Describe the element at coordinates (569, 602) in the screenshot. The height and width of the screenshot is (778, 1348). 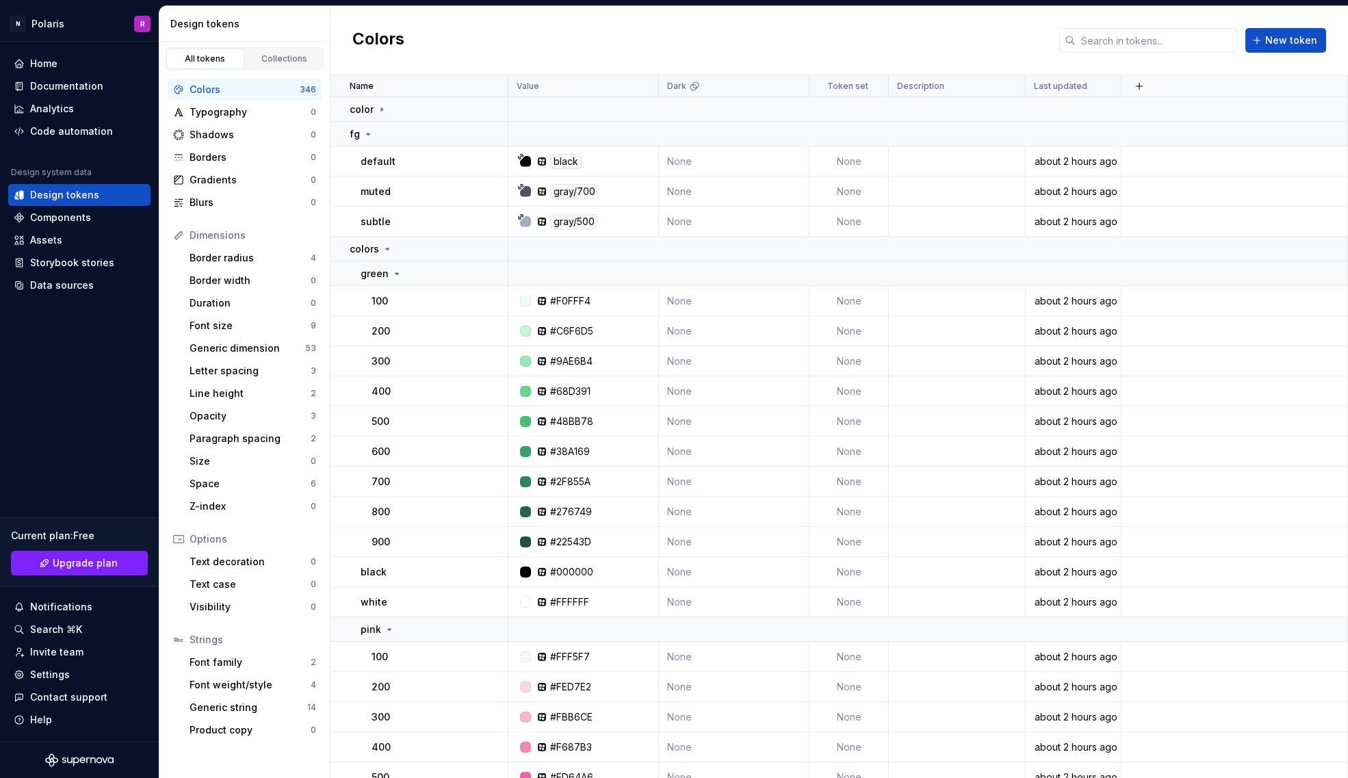
I see `div: #FFFFFF` at that location.